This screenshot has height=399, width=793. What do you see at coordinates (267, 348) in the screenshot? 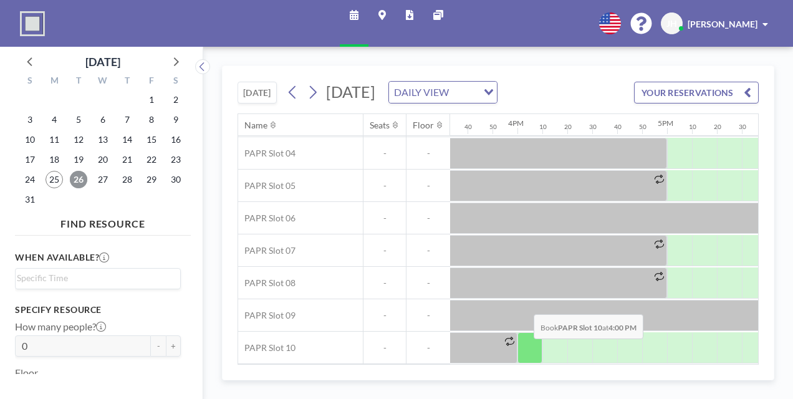
I see `span: PAPR Slot 10` at bounding box center [267, 348].